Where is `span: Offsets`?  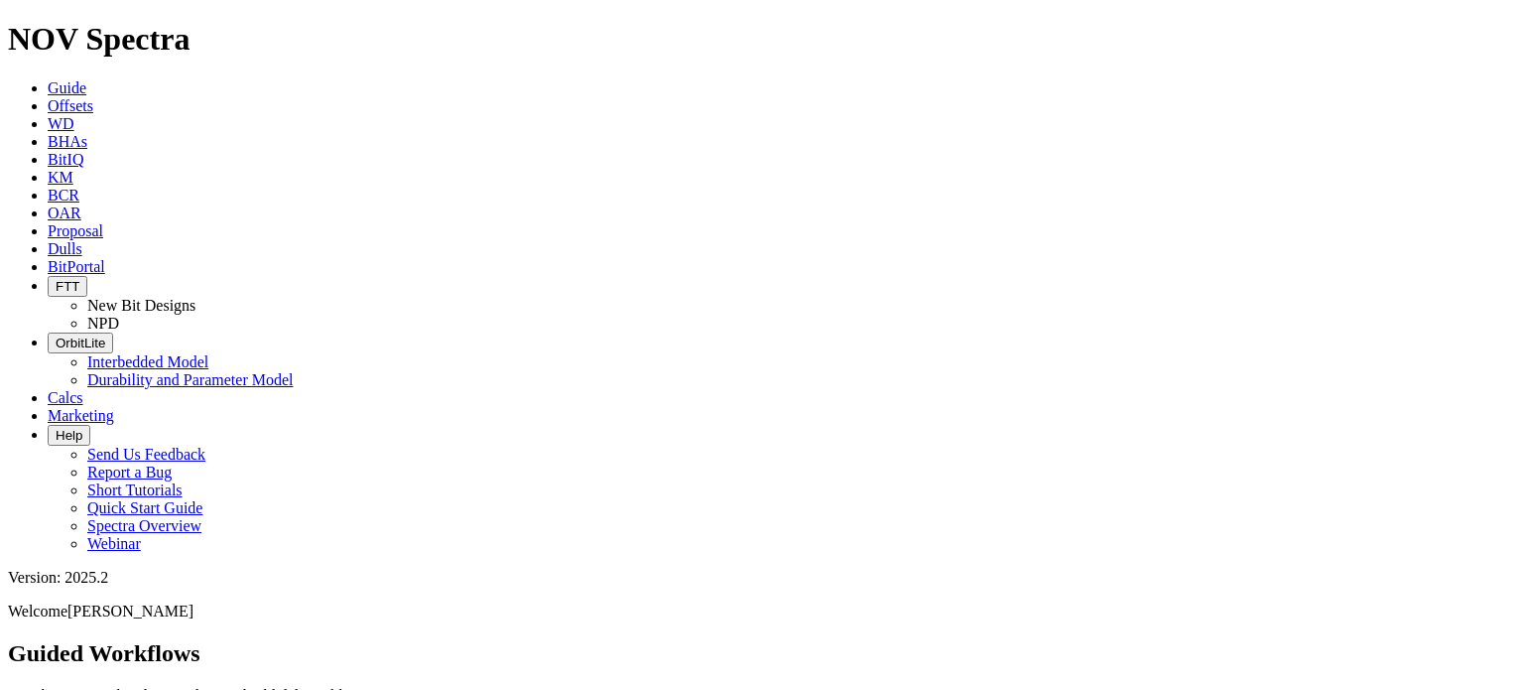 span: Offsets is located at coordinates (70, 105).